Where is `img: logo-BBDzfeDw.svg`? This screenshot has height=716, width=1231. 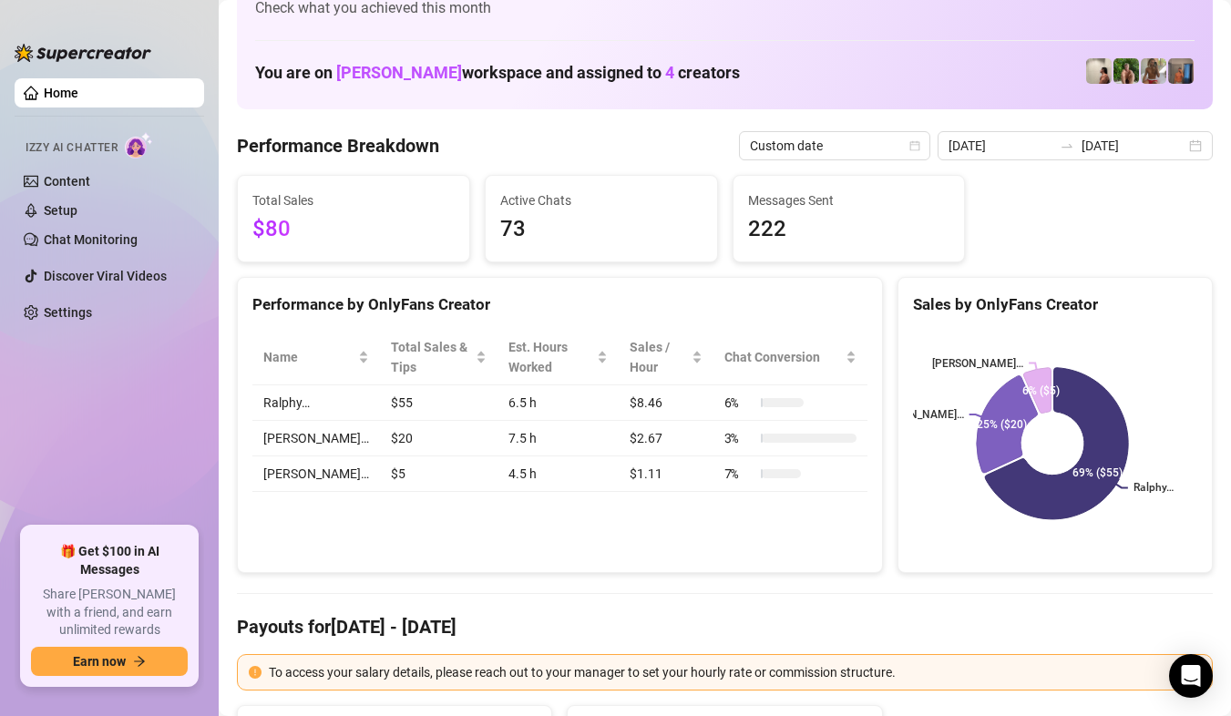
img: logo-BBDzfeDw.svg is located at coordinates (83, 53).